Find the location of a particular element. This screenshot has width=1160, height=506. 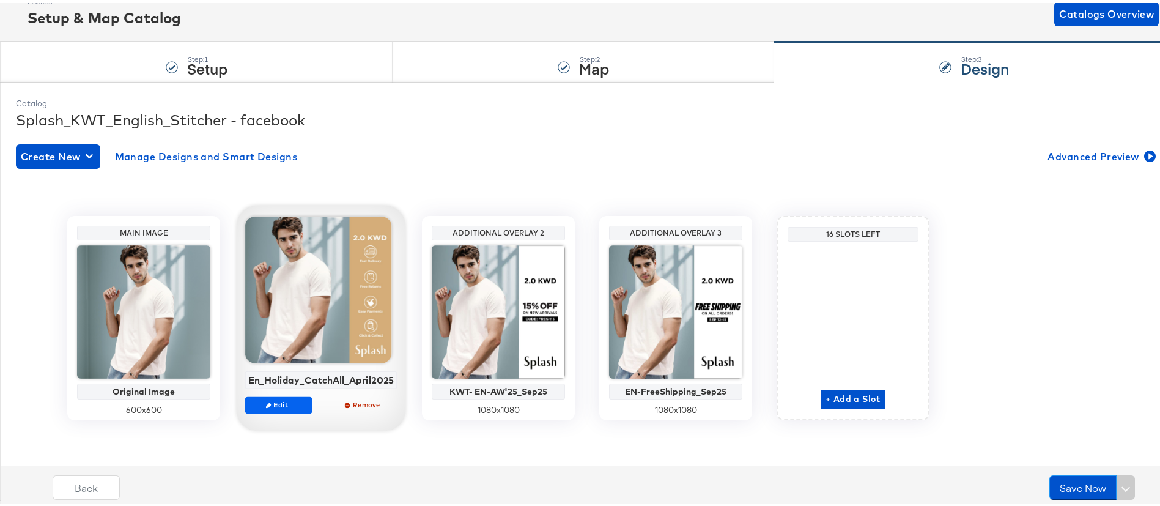

button: Advanced Preview is located at coordinates (1101, 154).